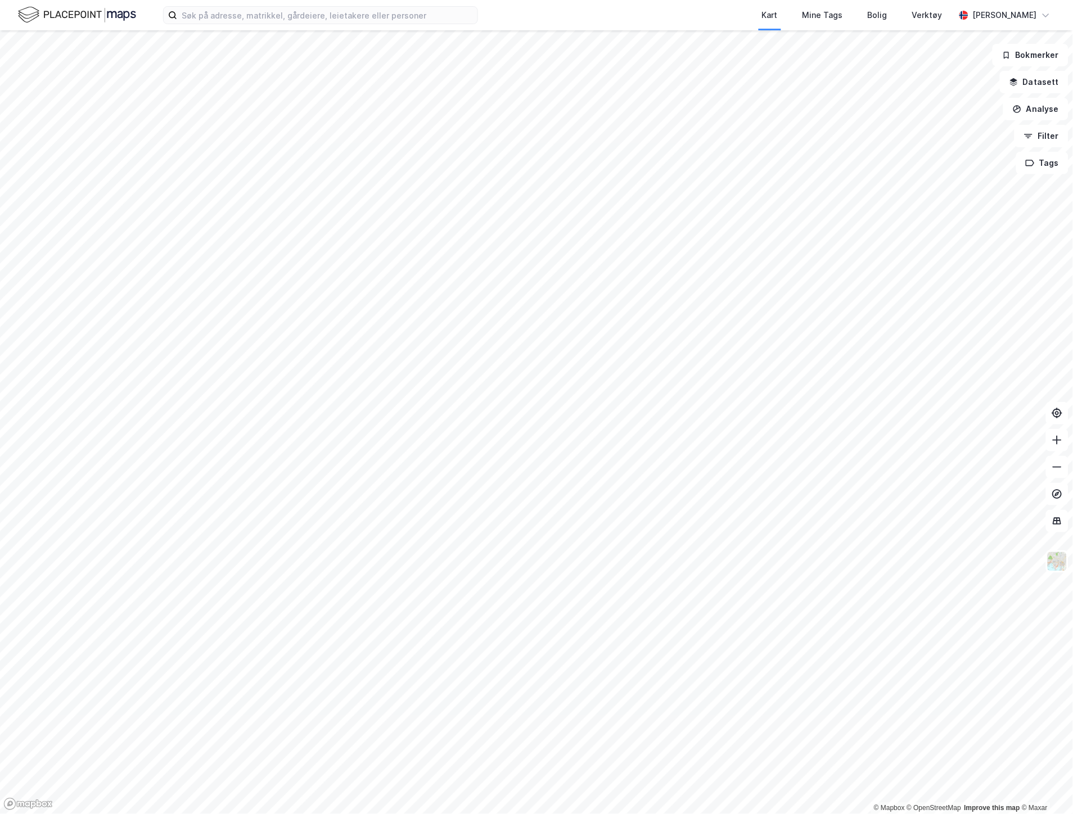  What do you see at coordinates (992, 809) in the screenshot?
I see `a: Improve this map` at bounding box center [992, 809].